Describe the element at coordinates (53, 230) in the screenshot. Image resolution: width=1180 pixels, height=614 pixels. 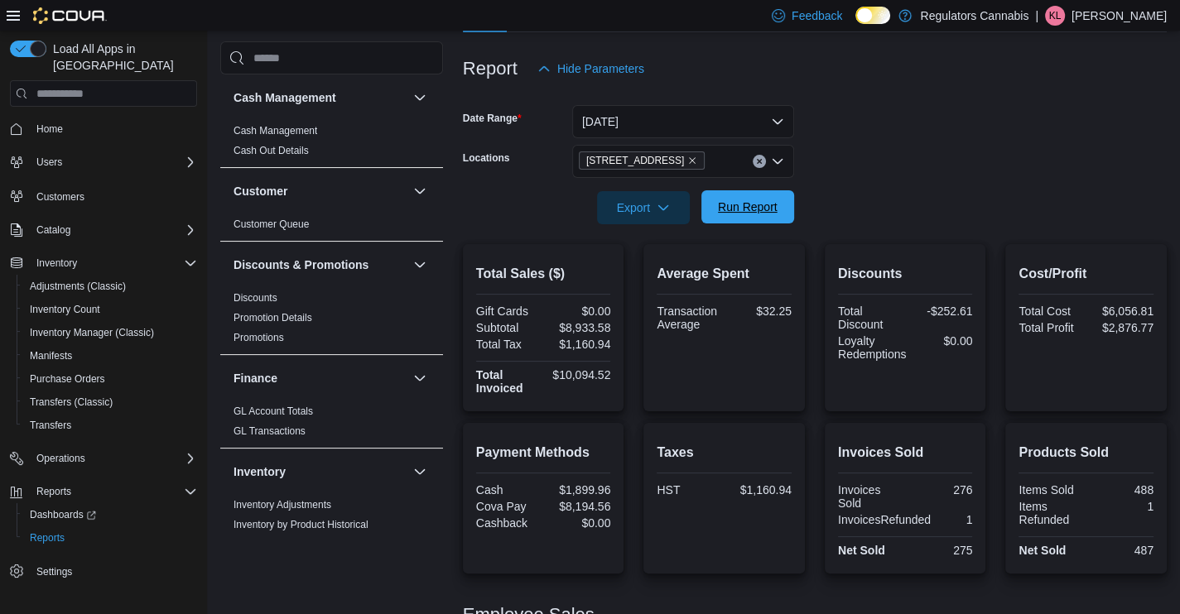
I see `button: Catalog` at that location.